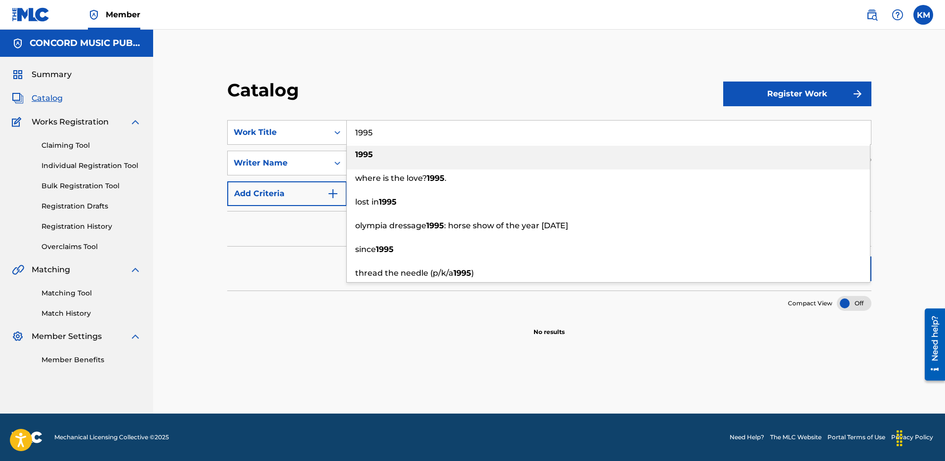 This screenshot has height=461, width=945. I want to click on img: Catalog, so click(18, 98).